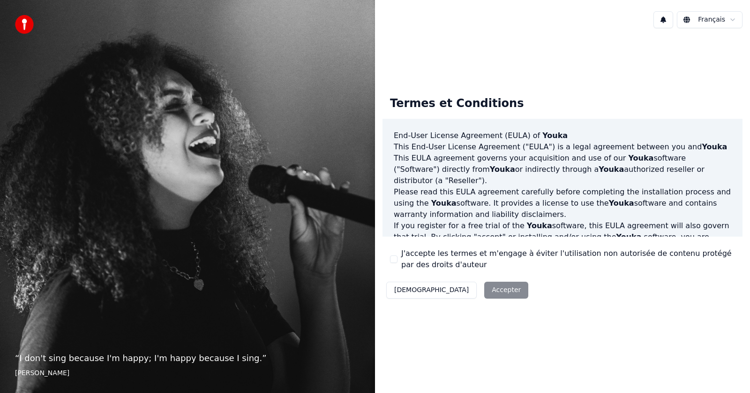  I want to click on div: Termes et Conditions, so click(457, 104).